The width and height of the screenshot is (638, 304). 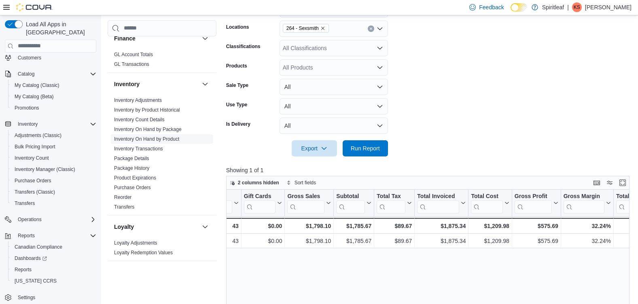 I want to click on button: Adjustments (Classic), so click(x=54, y=136).